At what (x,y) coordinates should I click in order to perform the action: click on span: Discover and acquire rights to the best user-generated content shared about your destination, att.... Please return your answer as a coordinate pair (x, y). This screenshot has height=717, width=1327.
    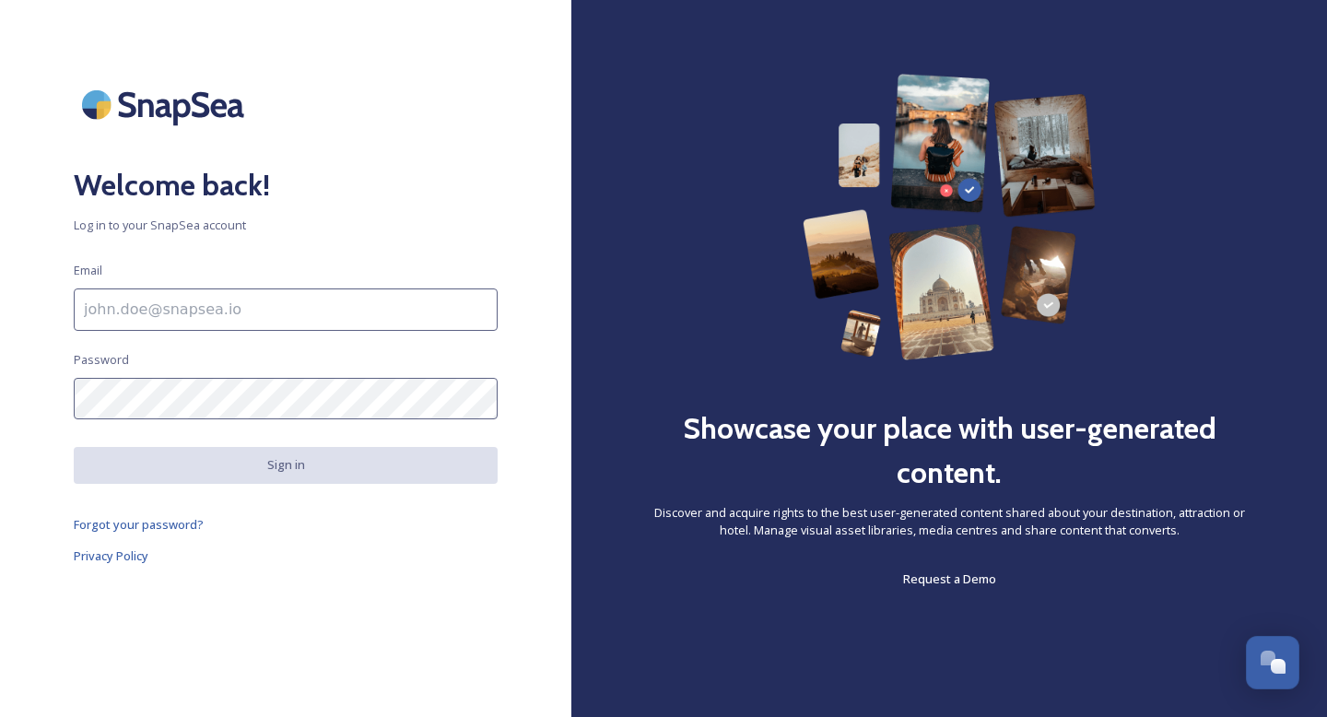
    Looking at the image, I should click on (949, 522).